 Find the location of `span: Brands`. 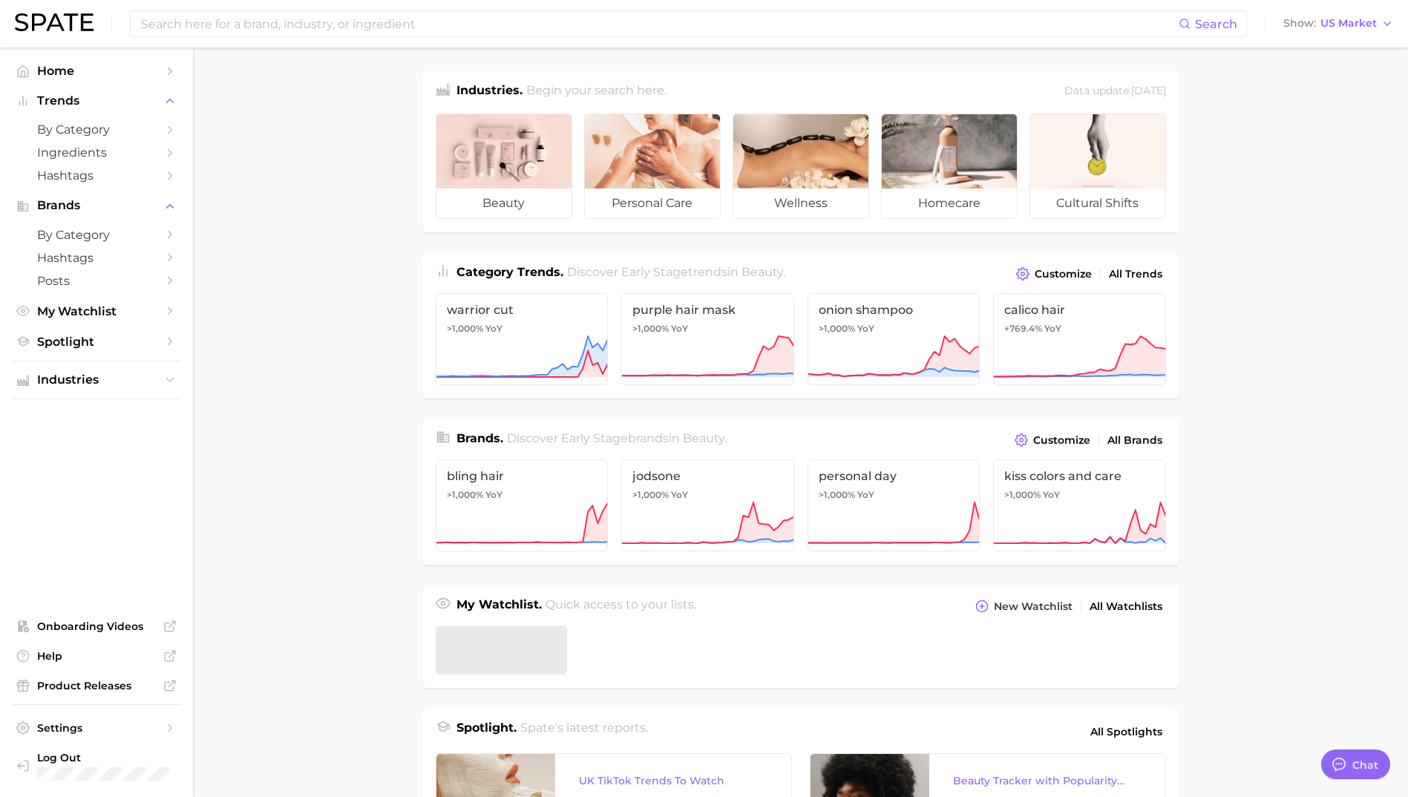

span: Brands is located at coordinates (97, 206).